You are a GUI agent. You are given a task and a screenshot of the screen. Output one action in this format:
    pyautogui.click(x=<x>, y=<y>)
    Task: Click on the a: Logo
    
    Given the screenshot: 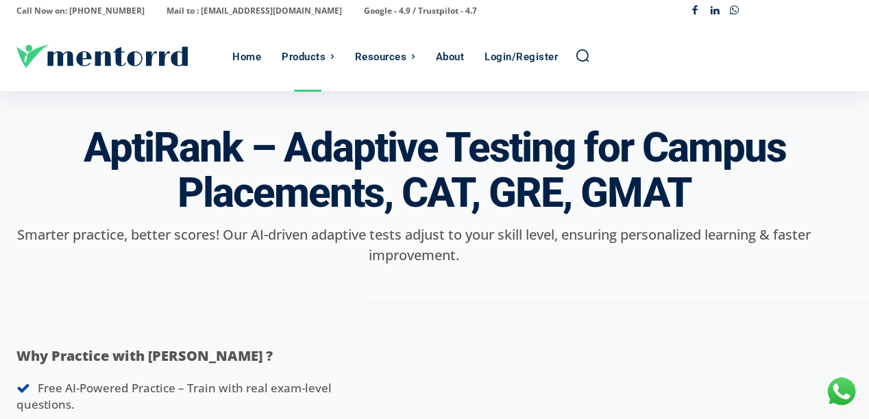 What is the action you would take?
    pyautogui.click(x=121, y=56)
    